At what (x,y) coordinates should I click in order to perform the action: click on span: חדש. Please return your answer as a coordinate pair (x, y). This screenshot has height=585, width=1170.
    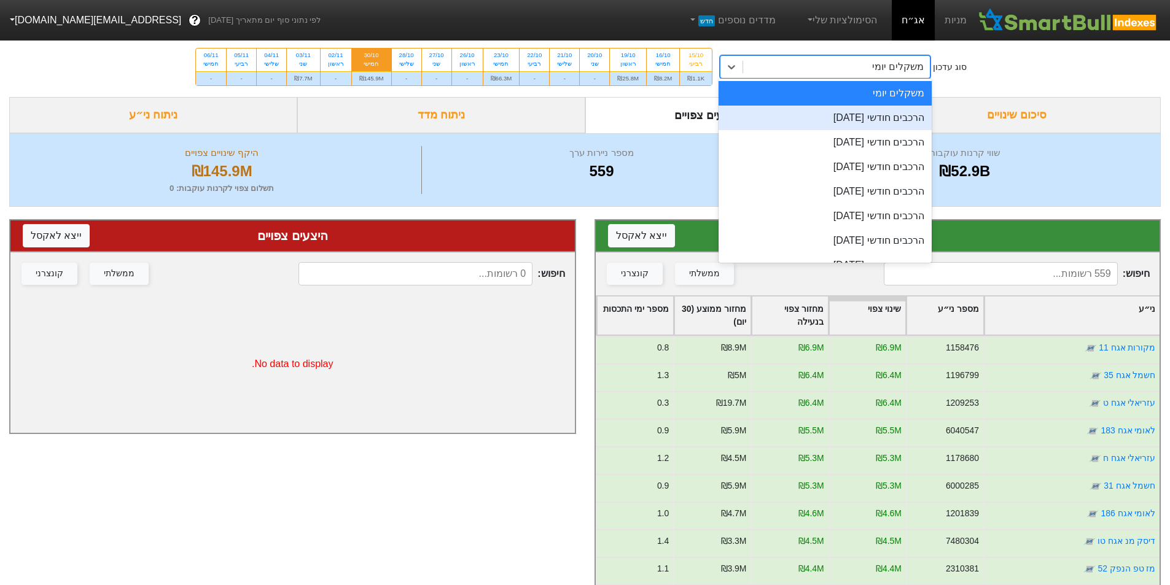
    Looking at the image, I should click on (706, 21).